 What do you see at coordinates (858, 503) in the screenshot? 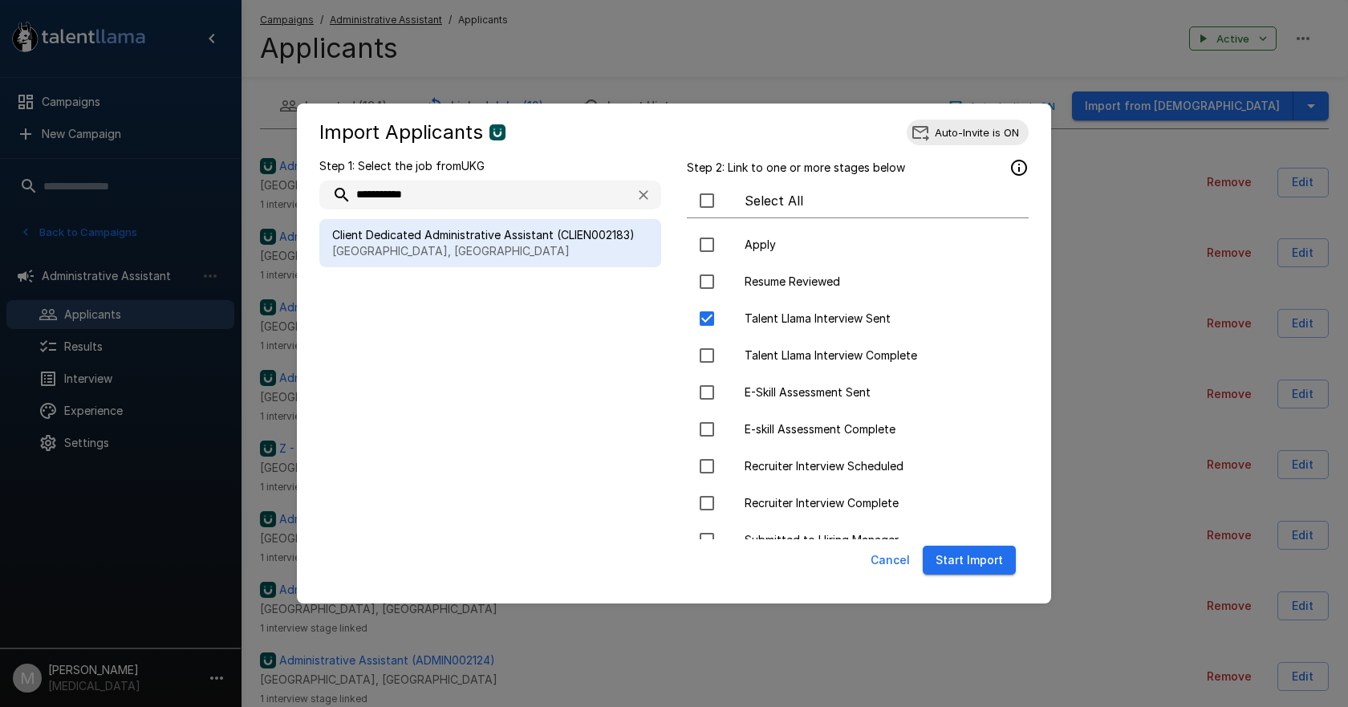
I see `div: Recruiter Interview Complete` at bounding box center [858, 503].